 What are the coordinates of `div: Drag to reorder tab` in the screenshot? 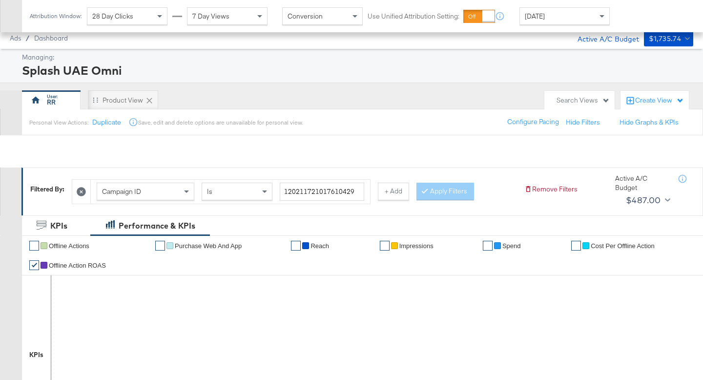 It's located at (95, 100).